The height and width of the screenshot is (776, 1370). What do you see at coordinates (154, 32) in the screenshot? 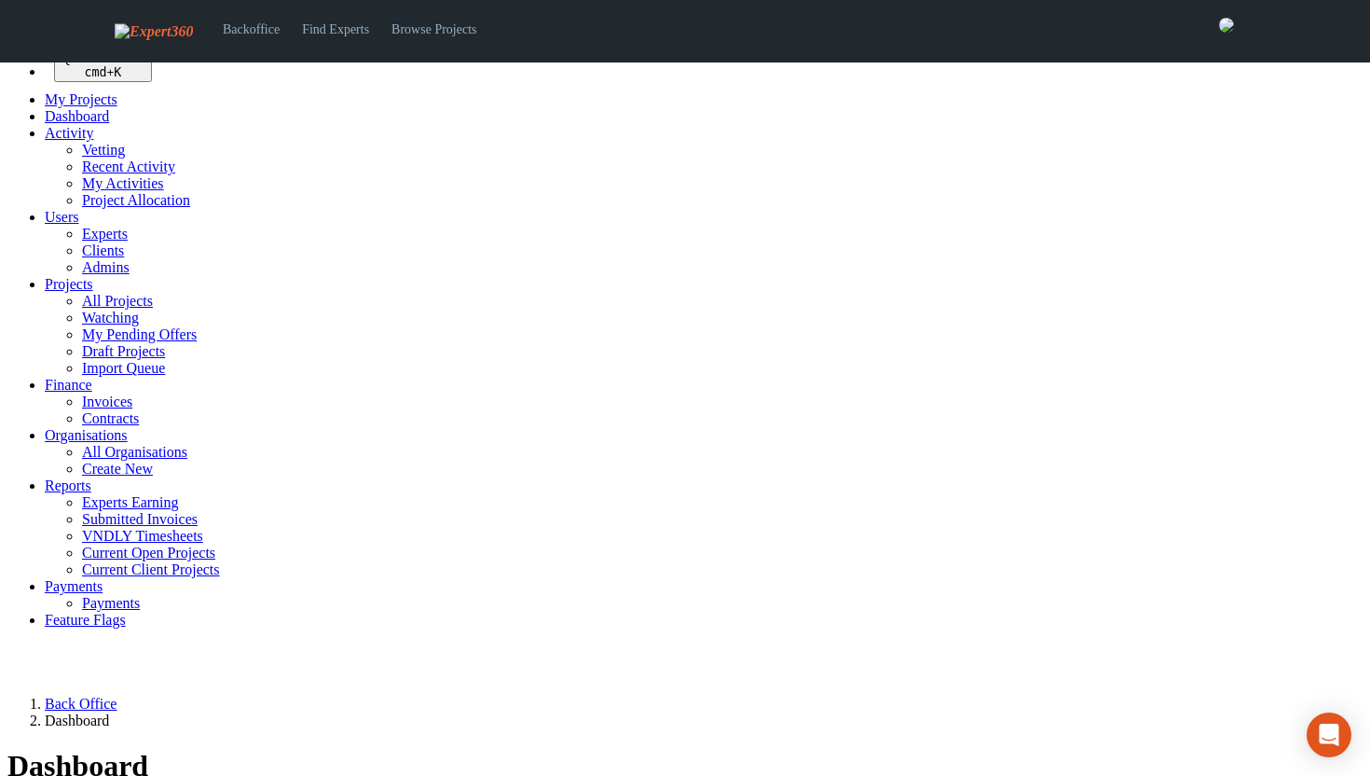
I see `img: Expert360` at bounding box center [154, 32].